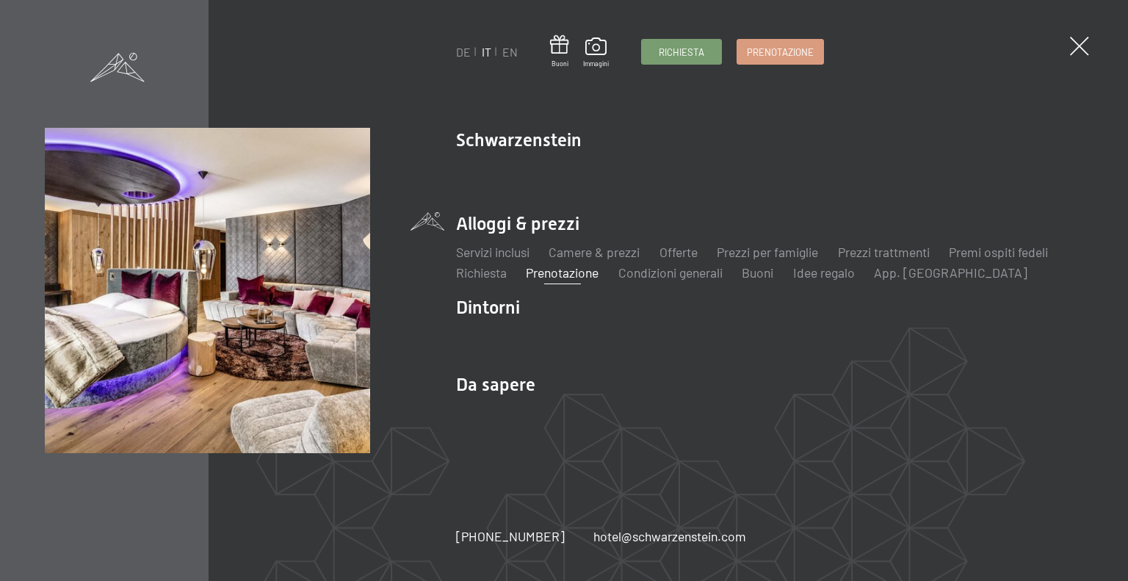  What do you see at coordinates (594, 252) in the screenshot?
I see `a: Camere & prezzi` at bounding box center [594, 252].